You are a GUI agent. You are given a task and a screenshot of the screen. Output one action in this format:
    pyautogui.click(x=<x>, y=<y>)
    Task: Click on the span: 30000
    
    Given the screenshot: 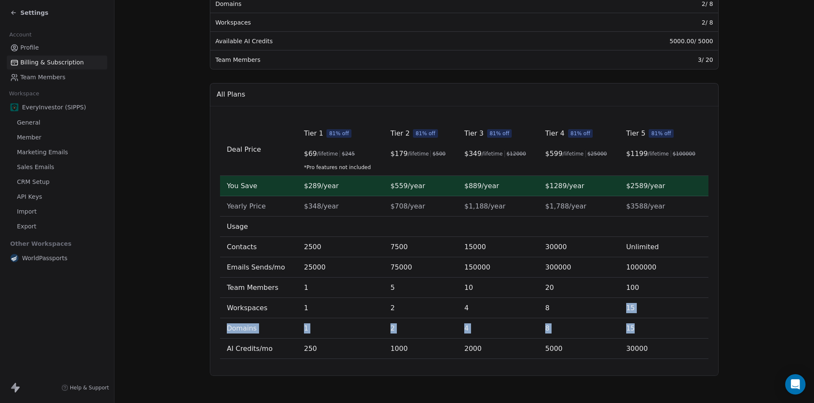 What is the action you would take?
    pyautogui.click(x=637, y=349)
    